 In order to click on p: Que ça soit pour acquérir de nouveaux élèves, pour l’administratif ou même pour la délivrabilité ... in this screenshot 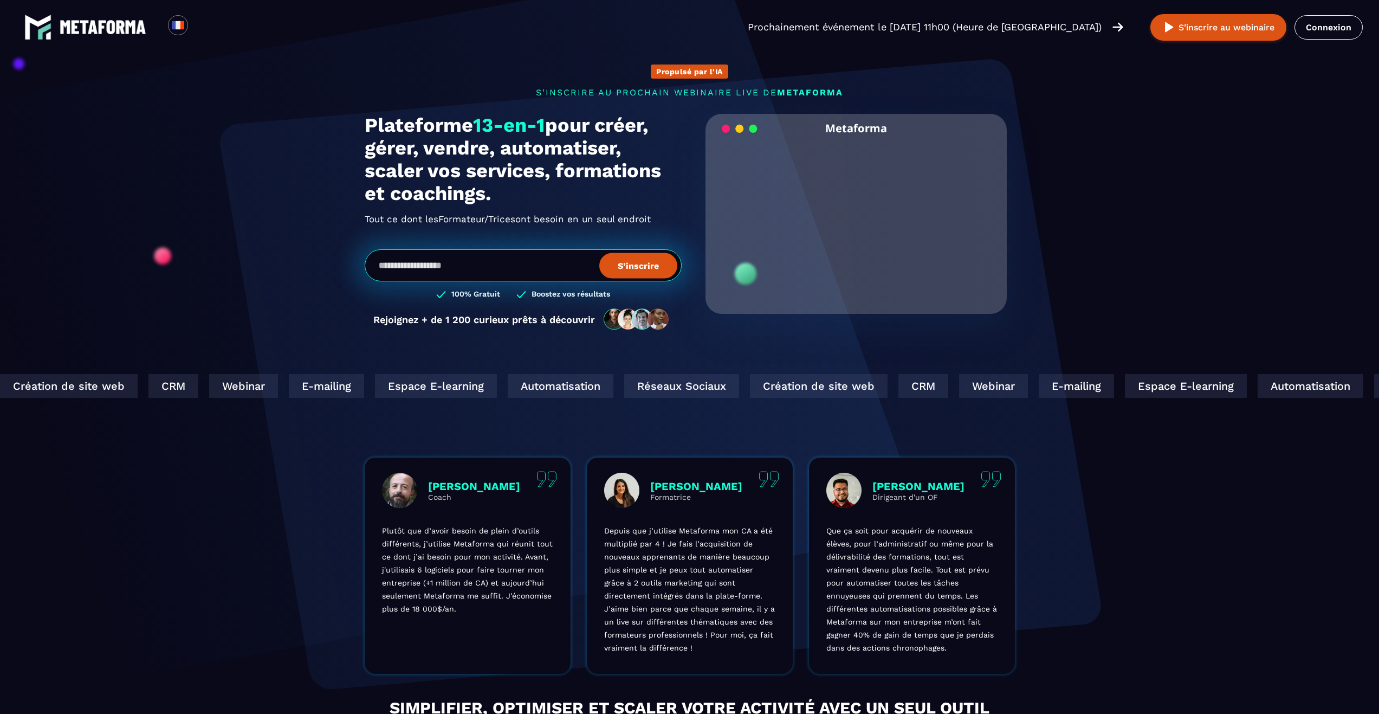, I will do `click(912, 589)`.